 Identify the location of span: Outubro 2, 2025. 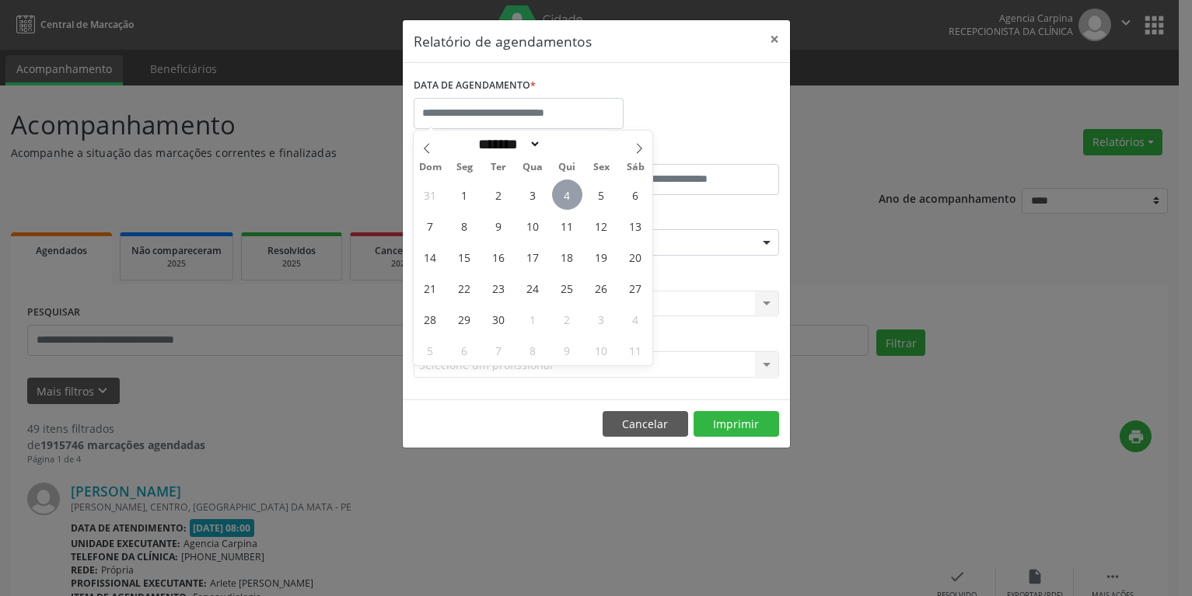
(567, 319).